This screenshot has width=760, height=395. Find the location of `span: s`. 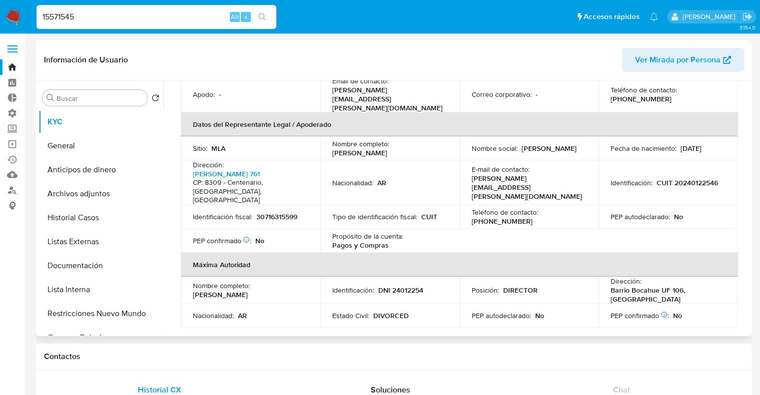

span: s is located at coordinates (246, 16).